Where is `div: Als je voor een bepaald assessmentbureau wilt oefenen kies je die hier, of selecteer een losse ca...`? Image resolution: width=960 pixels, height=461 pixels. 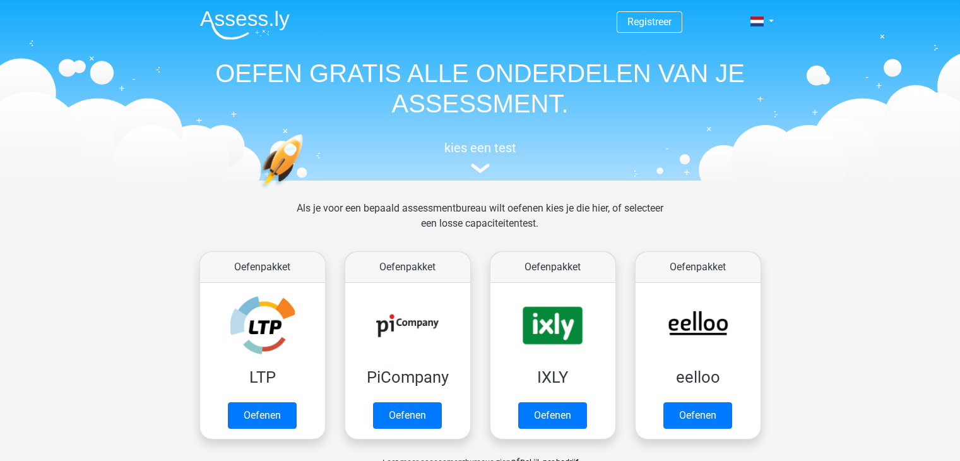 div: Als je voor een bepaald assessmentbureau wilt oefenen kies je die hier, of selecteer een losse ca... is located at coordinates (480, 223).